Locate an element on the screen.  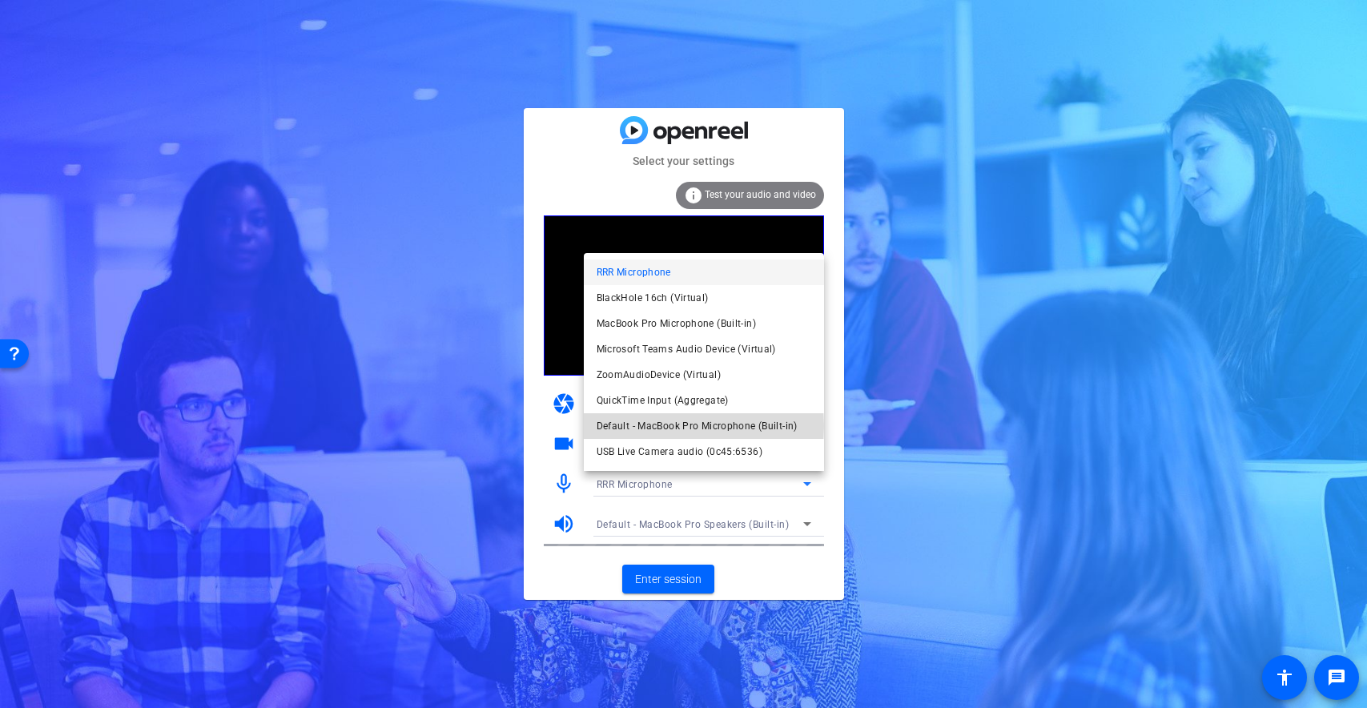
span: ZoomAudioDevice (Virtual) is located at coordinates (658, 375).